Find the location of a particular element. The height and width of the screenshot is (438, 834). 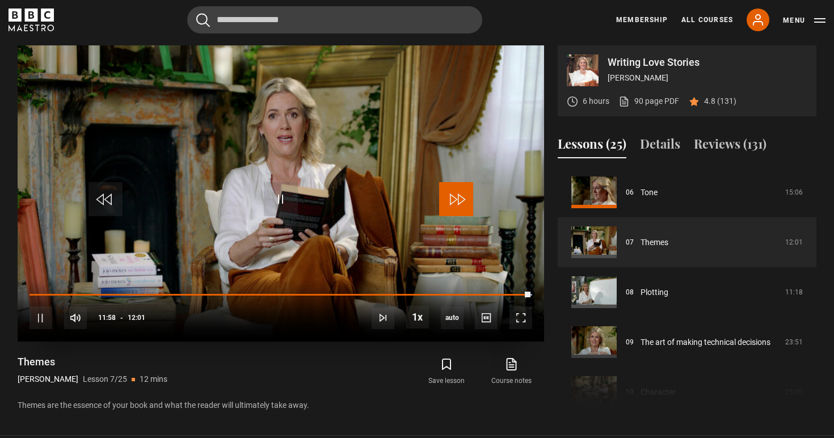

span: 11:58 is located at coordinates (107, 318).